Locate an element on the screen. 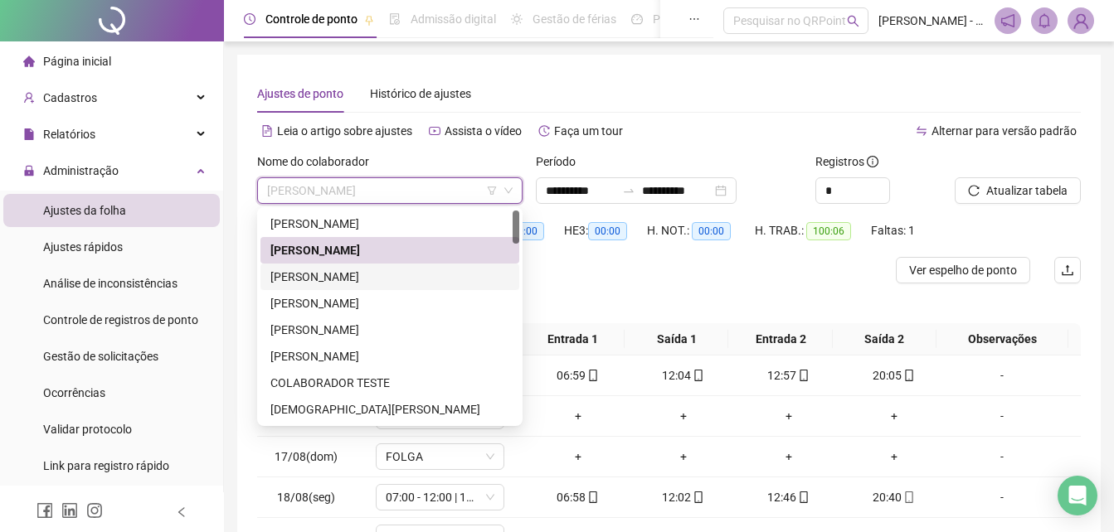  span: 07:00 - 12:00 | 13:00 - 17:00 is located at coordinates (440, 498).